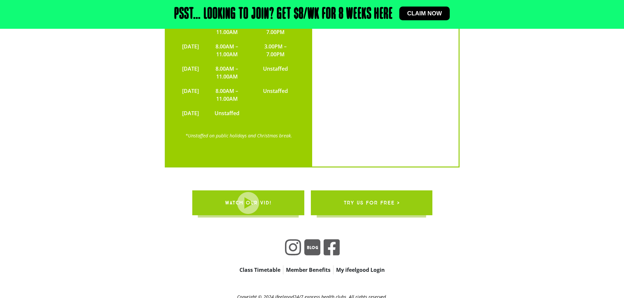 Image resolution: width=624 pixels, height=298 pixels. I want to click on span: WATCH OUR VID!, so click(248, 203).